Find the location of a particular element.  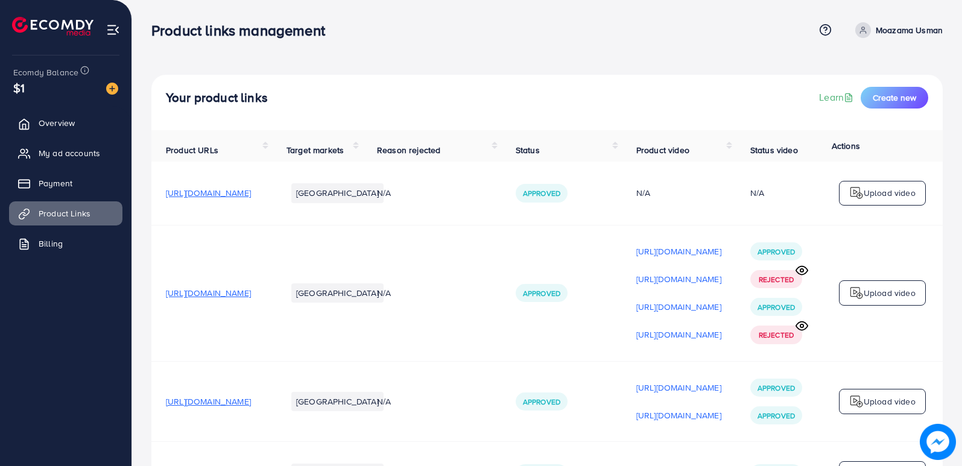

a: Overview is located at coordinates (66, 123).